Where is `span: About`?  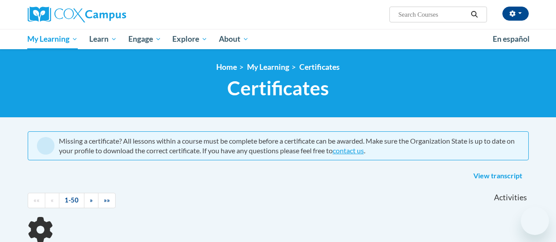 span: About is located at coordinates (234, 39).